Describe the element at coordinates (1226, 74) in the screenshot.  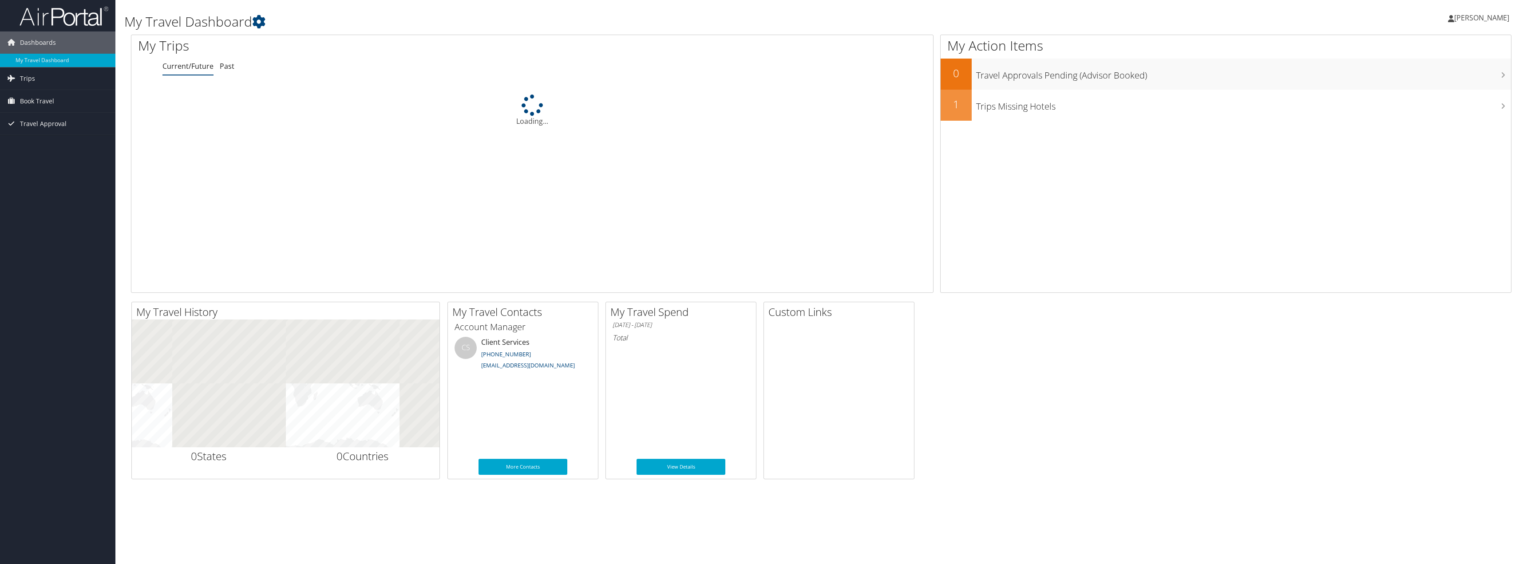
I see `a: 0Travel Approvals Pending (Advisor Booked)` at that location.